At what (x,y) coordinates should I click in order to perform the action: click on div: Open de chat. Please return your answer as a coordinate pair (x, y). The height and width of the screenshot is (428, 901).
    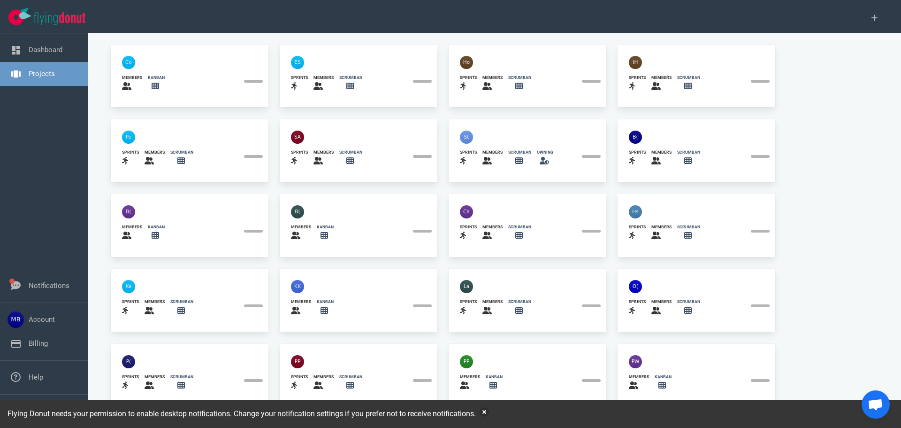
    Looking at the image, I should click on (876, 404).